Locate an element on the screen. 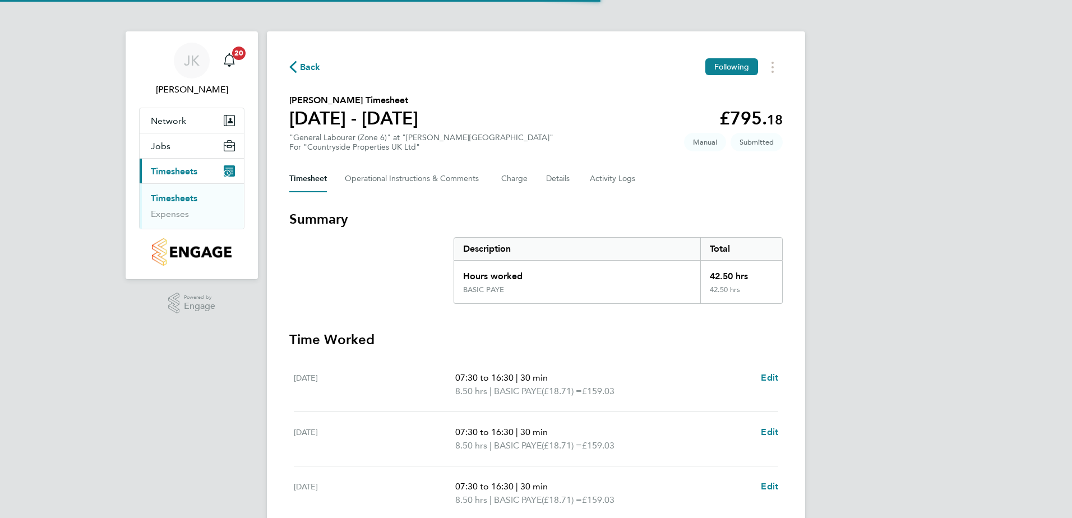 The height and width of the screenshot is (518, 1072). span: 18 is located at coordinates (775, 119).